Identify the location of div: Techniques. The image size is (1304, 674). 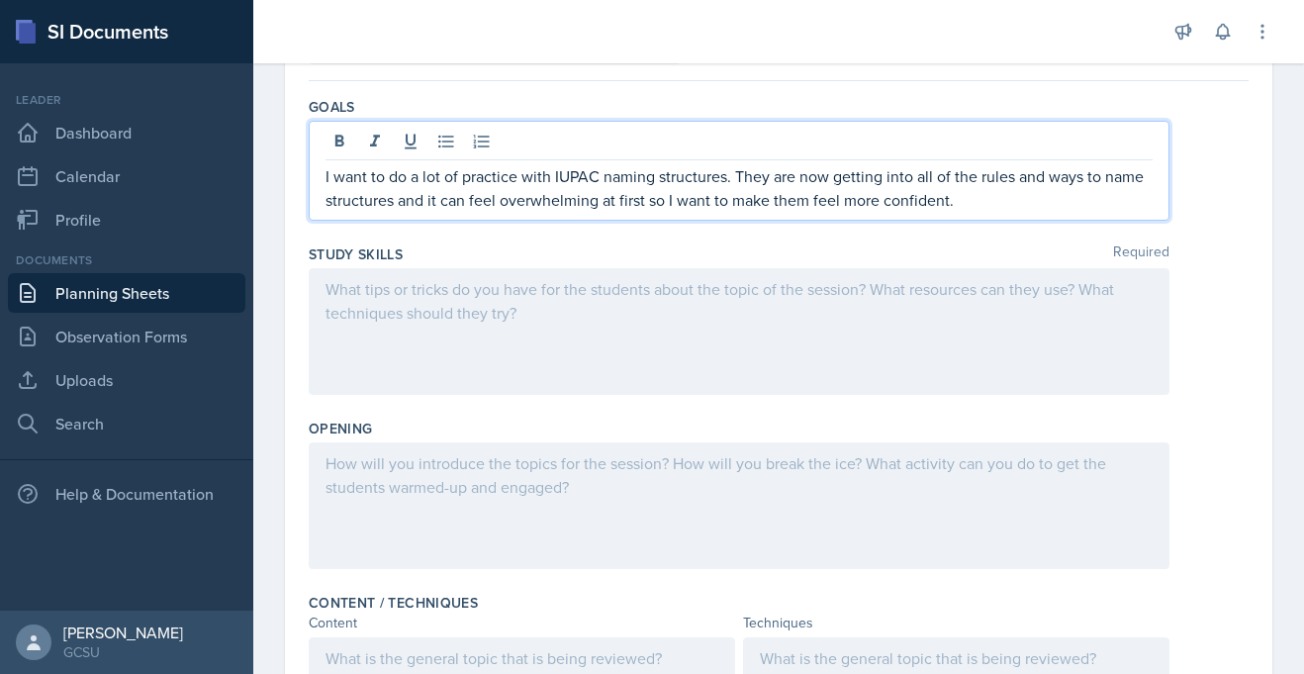
(956, 622).